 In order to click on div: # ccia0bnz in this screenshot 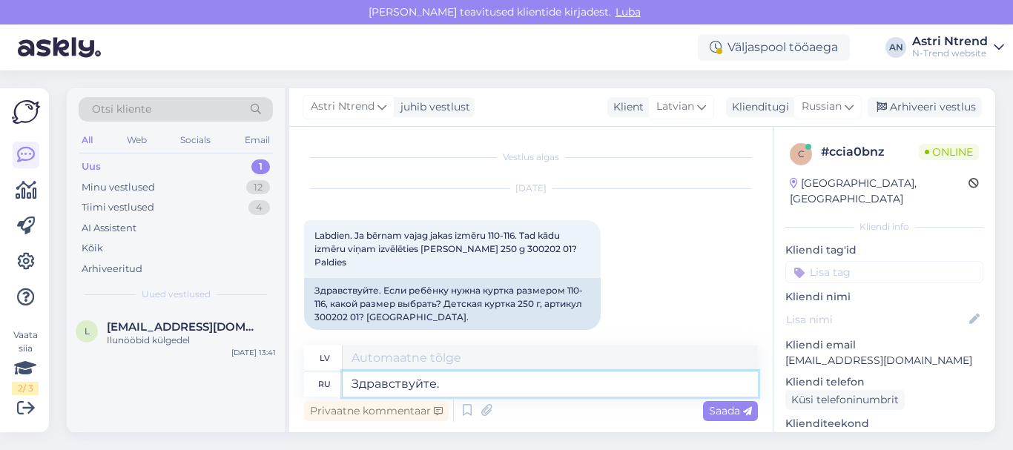, I will do `click(870, 152)`.